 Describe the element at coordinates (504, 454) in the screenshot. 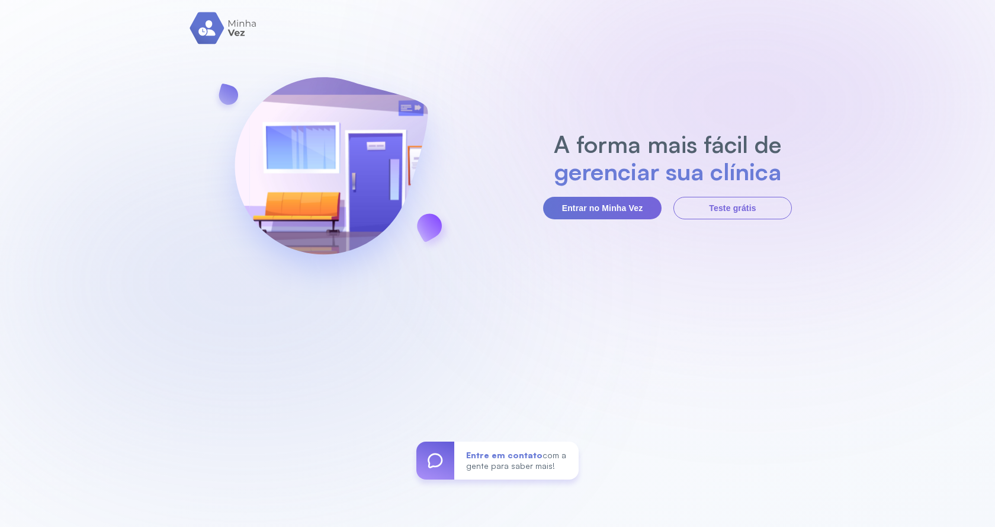

I see `span: Entre em contato` at that location.